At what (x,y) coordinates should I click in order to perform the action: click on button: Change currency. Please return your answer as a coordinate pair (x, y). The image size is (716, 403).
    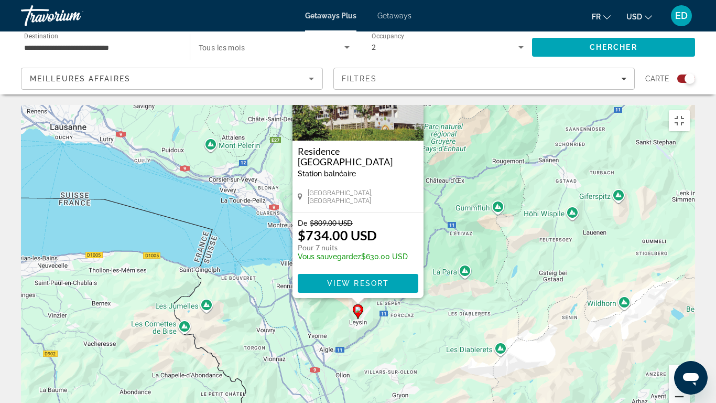
    Looking at the image, I should click on (639, 16).